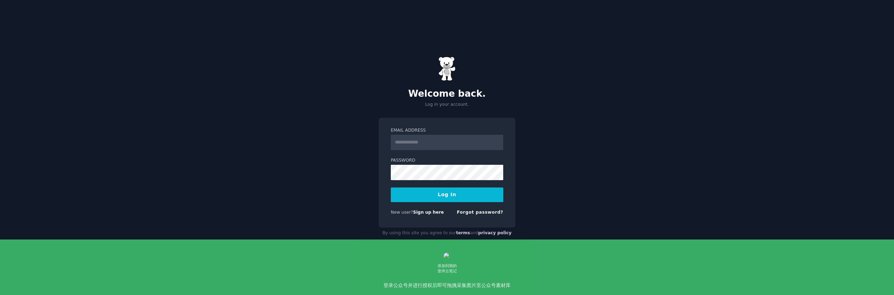 The height and width of the screenshot is (295, 894). What do you see at coordinates (480, 212) in the screenshot?
I see `a: Forgot password?` at bounding box center [480, 212].